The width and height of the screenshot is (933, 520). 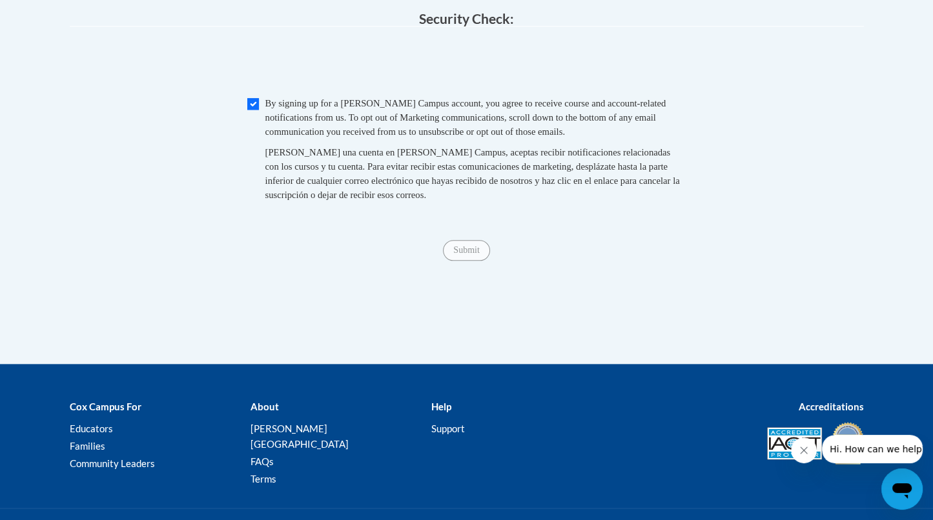 I want to click on b: Accreditations, so click(x=831, y=407).